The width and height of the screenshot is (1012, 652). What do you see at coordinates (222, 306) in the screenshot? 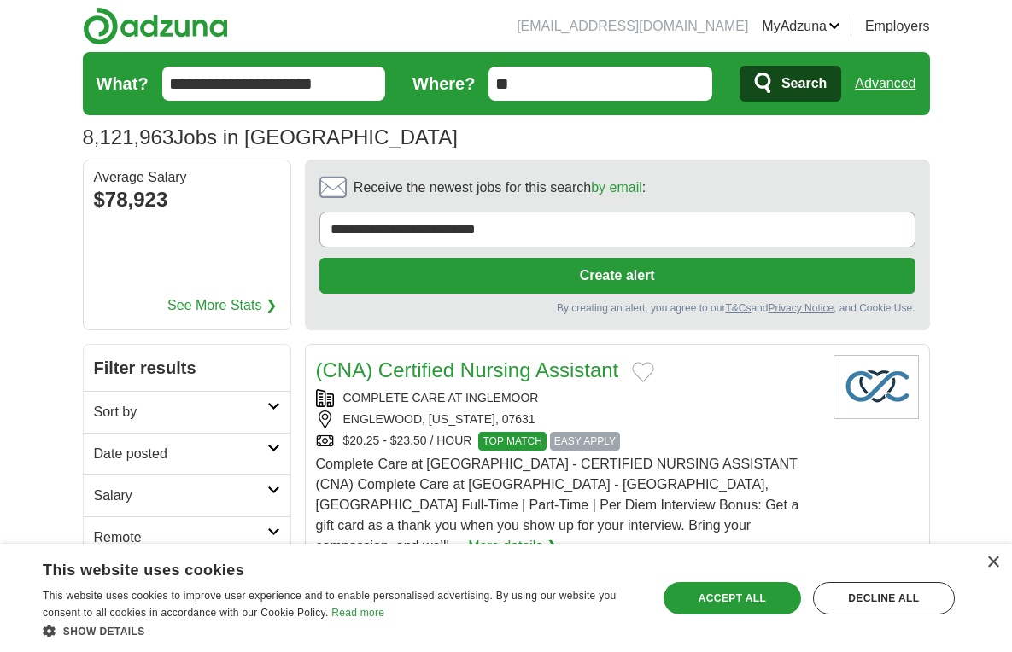
I see `a: See More Stats ❯` at bounding box center [222, 306].